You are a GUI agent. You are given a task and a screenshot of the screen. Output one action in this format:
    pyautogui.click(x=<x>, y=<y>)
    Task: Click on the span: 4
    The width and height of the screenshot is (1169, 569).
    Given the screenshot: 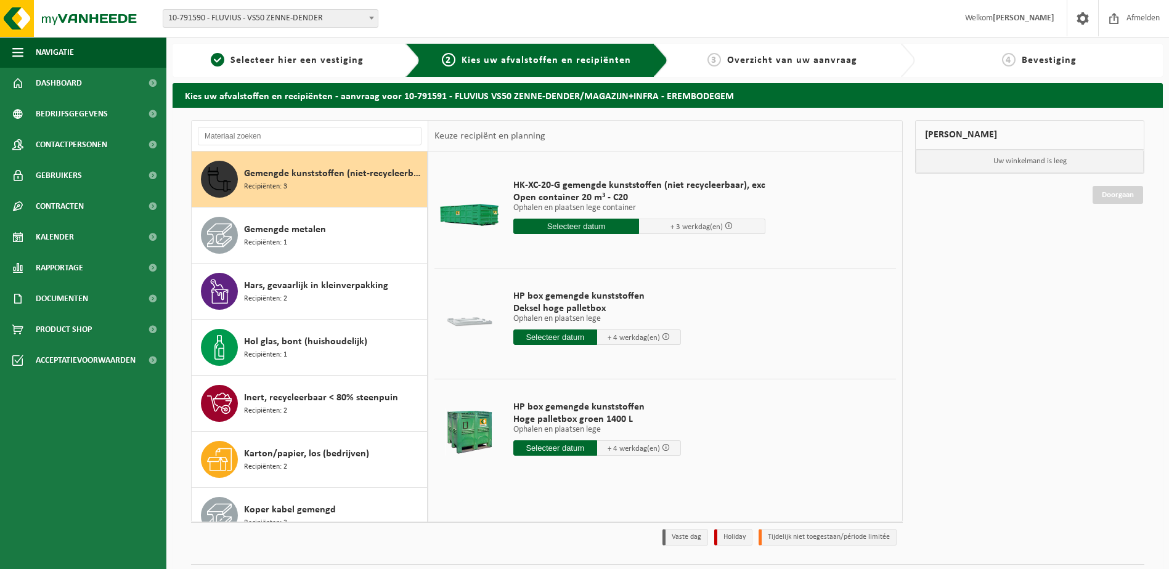 What is the action you would take?
    pyautogui.click(x=1009, y=60)
    